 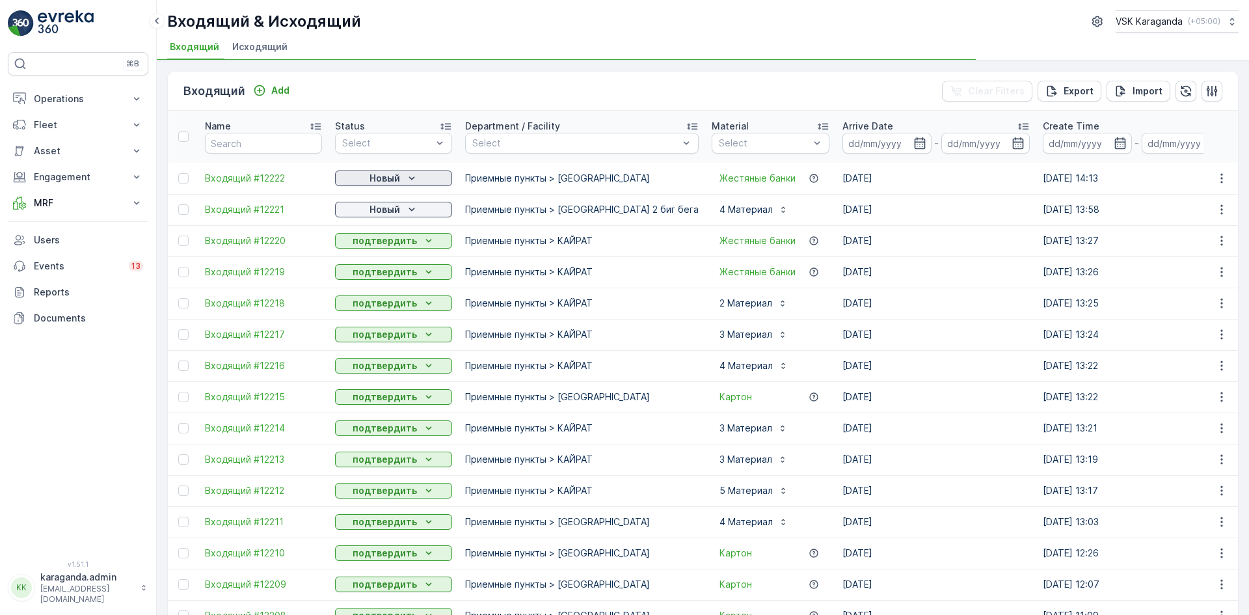 I want to click on button: Engagement, so click(x=78, y=177).